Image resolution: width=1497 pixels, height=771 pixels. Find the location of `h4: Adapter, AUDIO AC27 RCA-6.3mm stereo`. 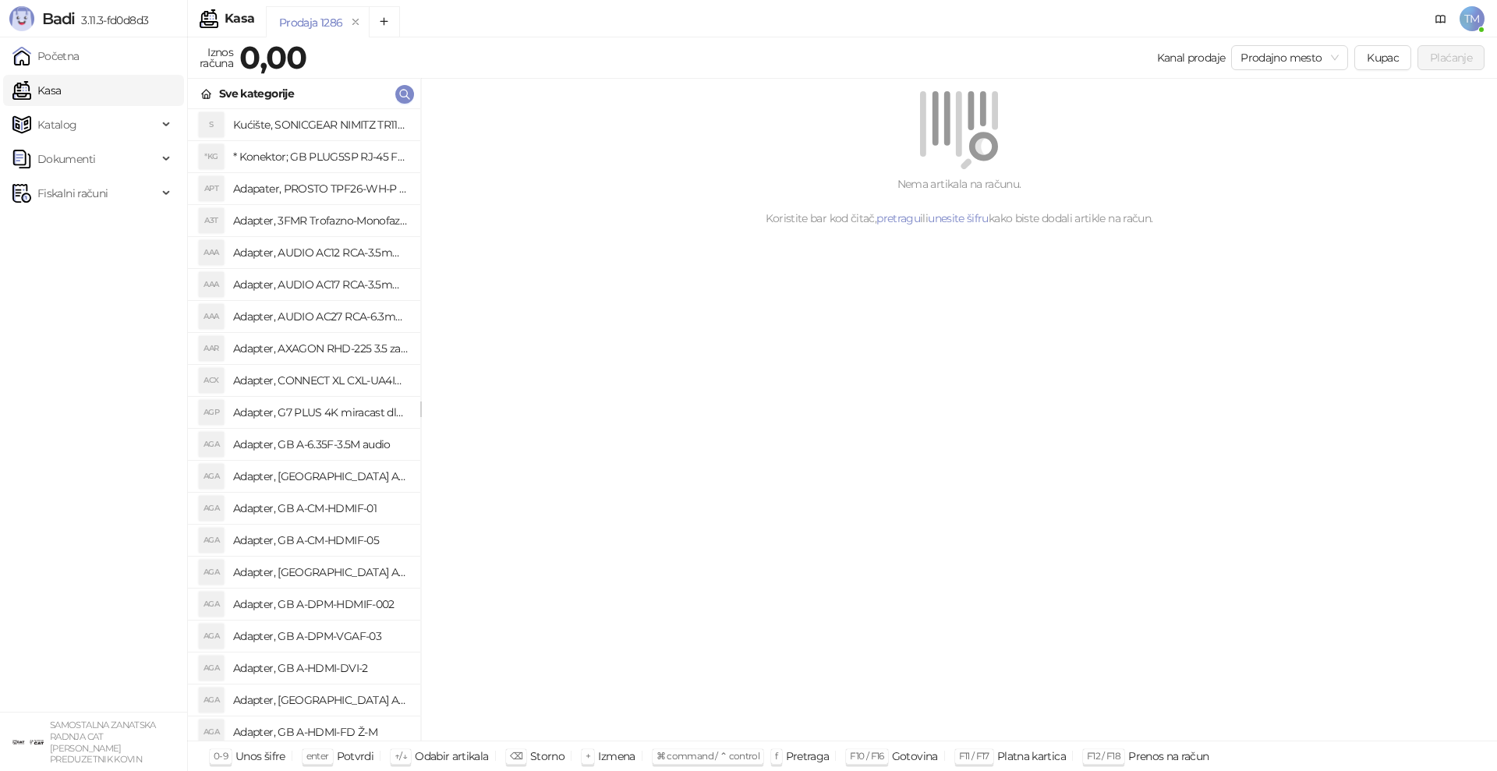

h4: Adapter, AUDIO AC27 RCA-6.3mm stereo is located at coordinates (321, 317).